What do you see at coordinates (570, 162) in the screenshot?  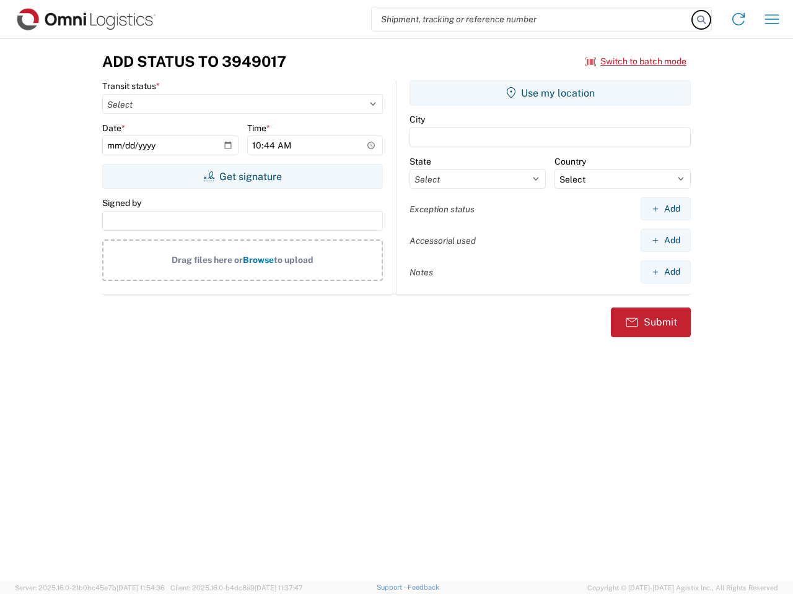 I see `label: Country` at bounding box center [570, 162].